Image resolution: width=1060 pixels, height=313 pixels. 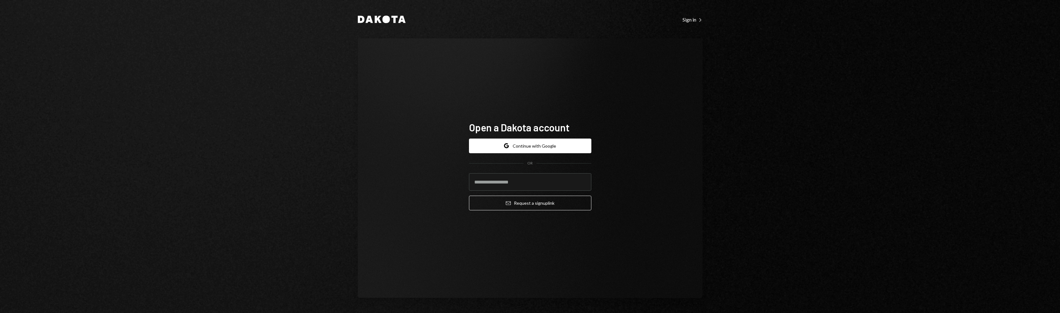 What do you see at coordinates (530, 163) in the screenshot?
I see `div: OR` at bounding box center [530, 163].